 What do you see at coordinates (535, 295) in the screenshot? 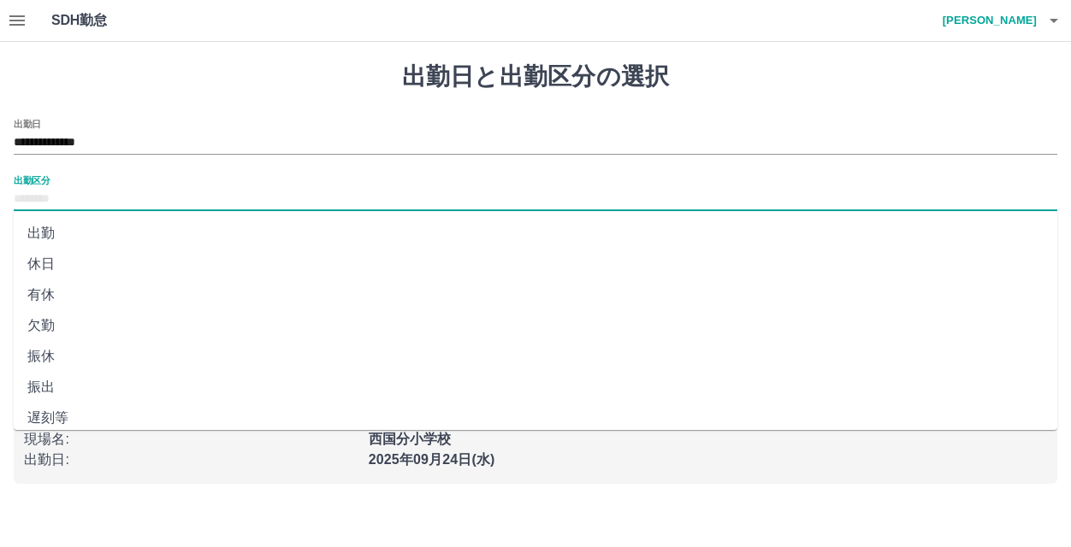
I see `li: 有休` at bounding box center [535, 295].